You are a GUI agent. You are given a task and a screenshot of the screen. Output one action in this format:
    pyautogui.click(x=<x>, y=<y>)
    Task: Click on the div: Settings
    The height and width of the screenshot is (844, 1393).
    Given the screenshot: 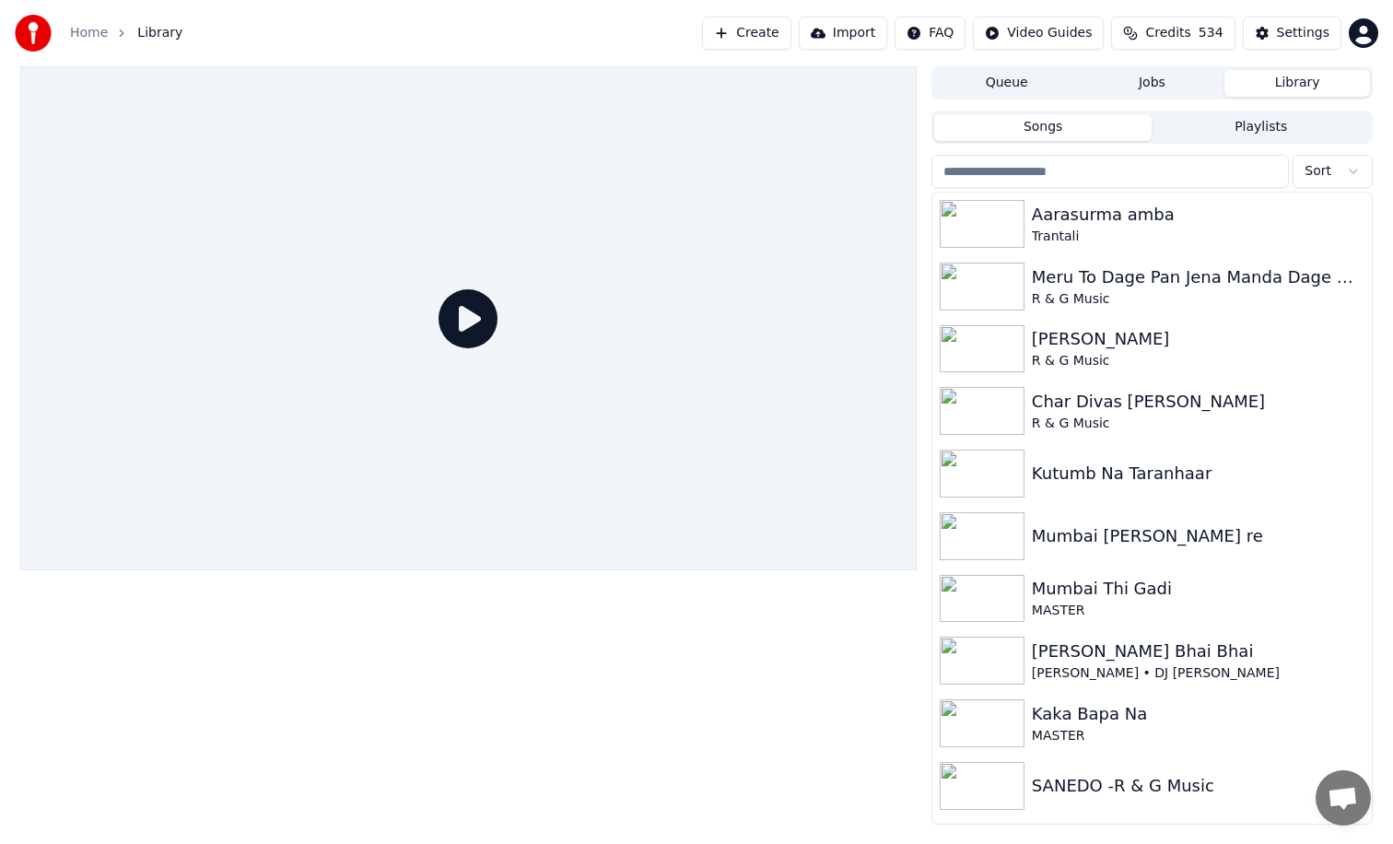 What is the action you would take?
    pyautogui.click(x=1303, y=33)
    